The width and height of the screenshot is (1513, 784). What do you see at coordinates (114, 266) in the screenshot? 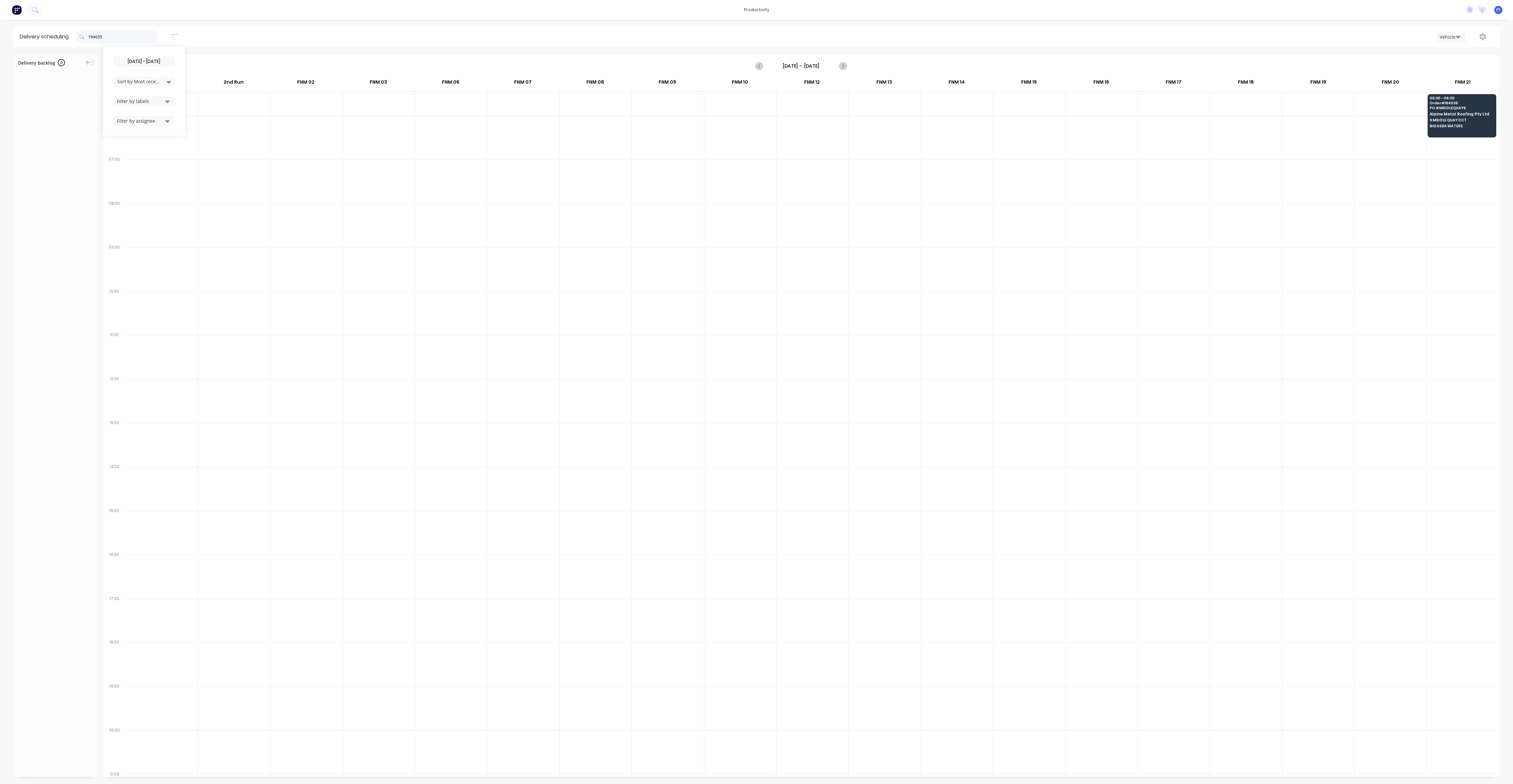
I see `div: 09:00` at bounding box center [114, 266].